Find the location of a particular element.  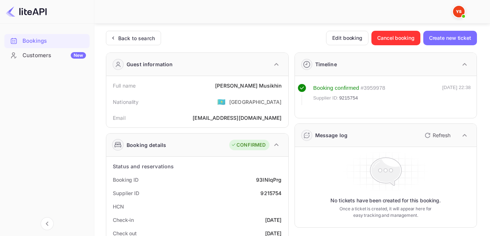

img: LiteAPI logo is located at coordinates (26, 12).